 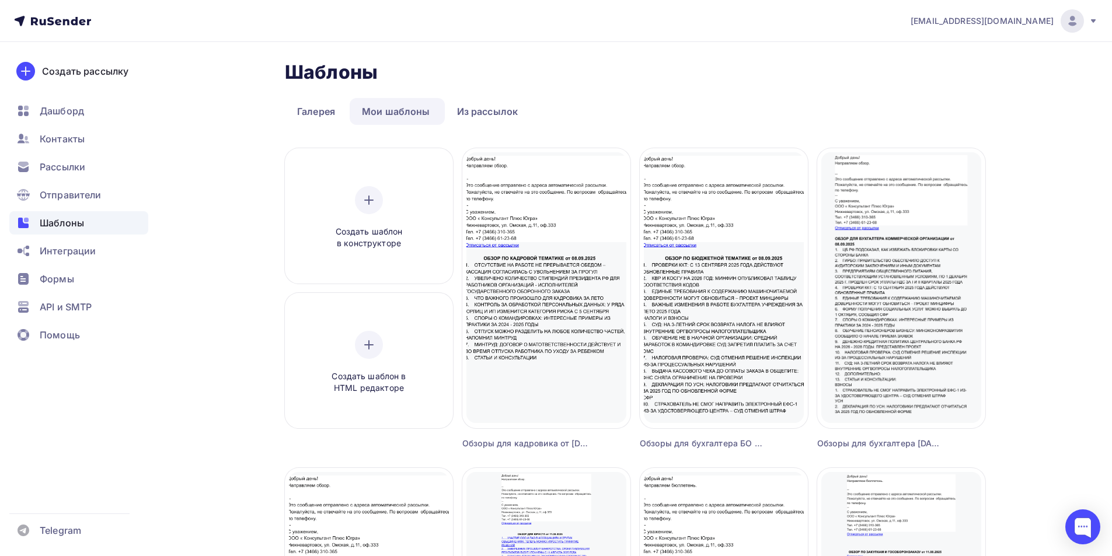 What do you see at coordinates (79, 195) in the screenshot?
I see `a: Отправители` at bounding box center [79, 195].